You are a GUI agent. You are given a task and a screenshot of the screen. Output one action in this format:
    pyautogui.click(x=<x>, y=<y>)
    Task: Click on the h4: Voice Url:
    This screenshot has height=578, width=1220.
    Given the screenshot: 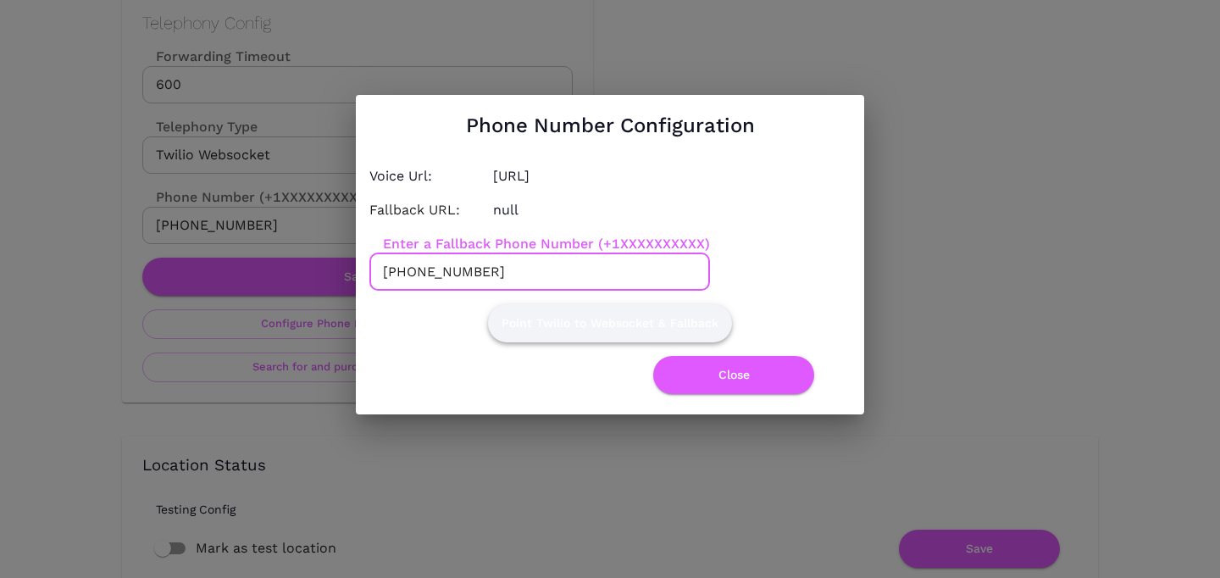 What is the action you would take?
    pyautogui.click(x=424, y=176)
    